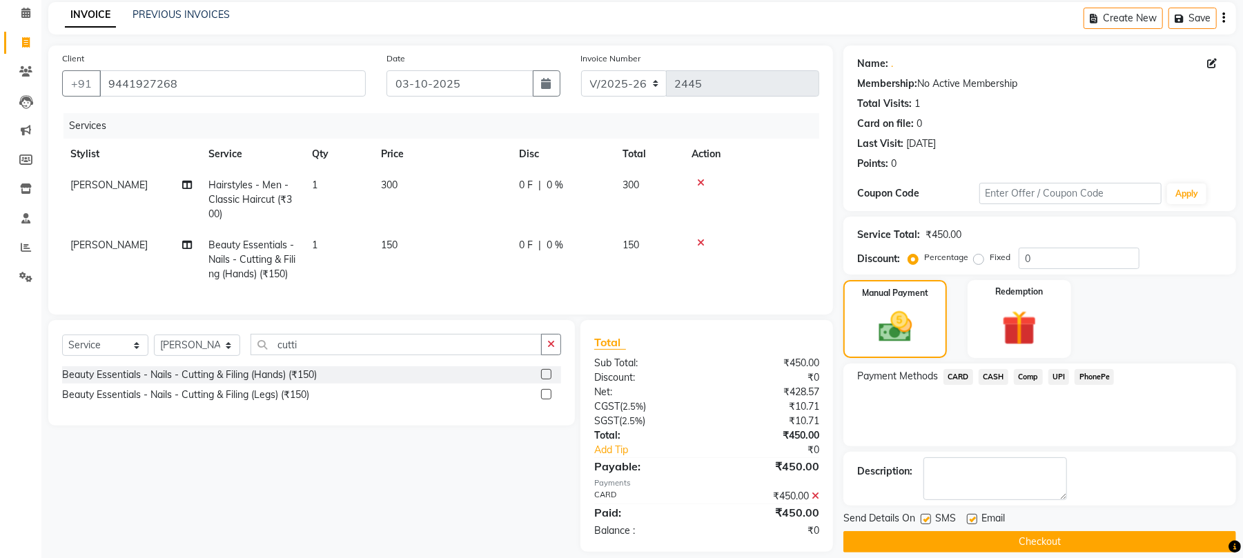 Image resolution: width=1243 pixels, height=558 pixels. I want to click on div: Service Total:, so click(888, 235).